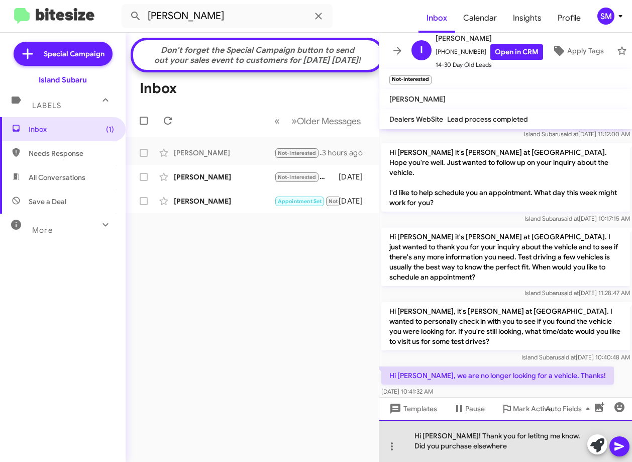  What do you see at coordinates (318, 121) in the screenshot?
I see `nav: Page navigation example` at bounding box center [318, 121].